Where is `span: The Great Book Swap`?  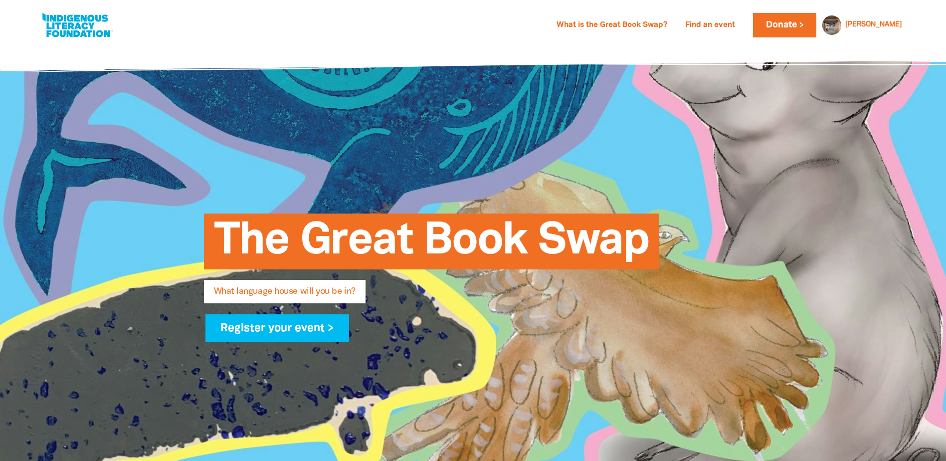 span: The Great Book Swap is located at coordinates (431, 245).